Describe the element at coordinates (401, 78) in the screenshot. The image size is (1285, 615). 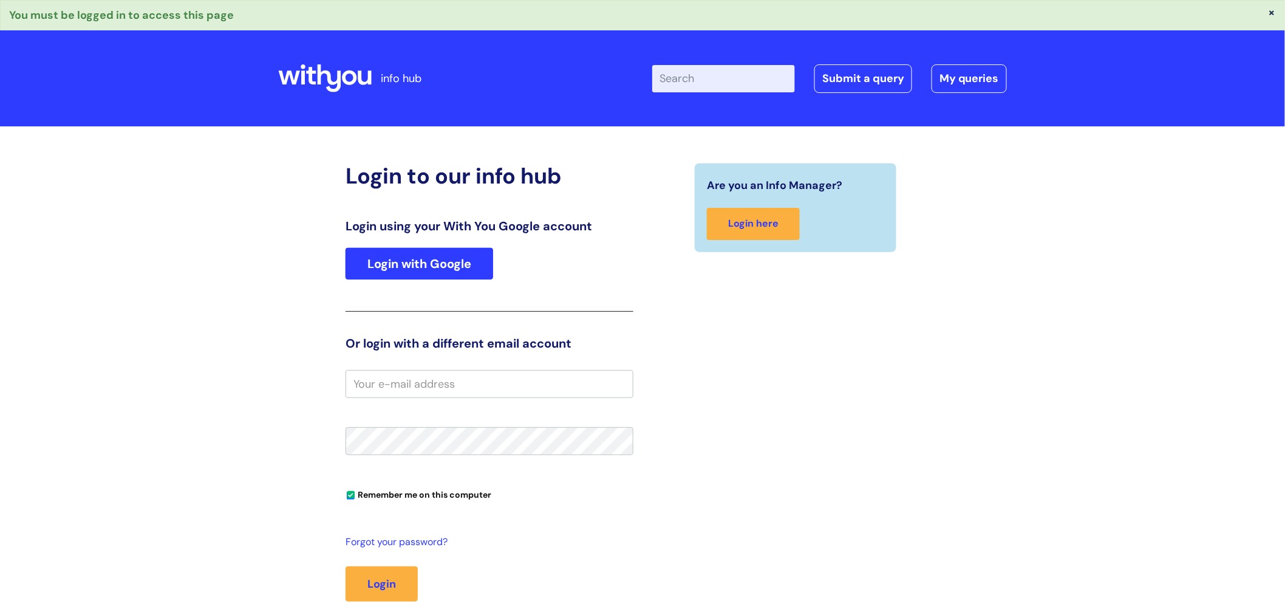
I see `p: info hub` at that location.